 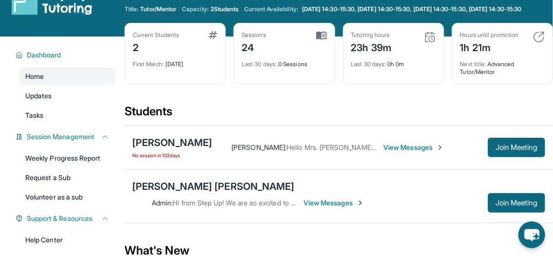 I want to click on span: Current Availability:, so click(x=271, y=9).